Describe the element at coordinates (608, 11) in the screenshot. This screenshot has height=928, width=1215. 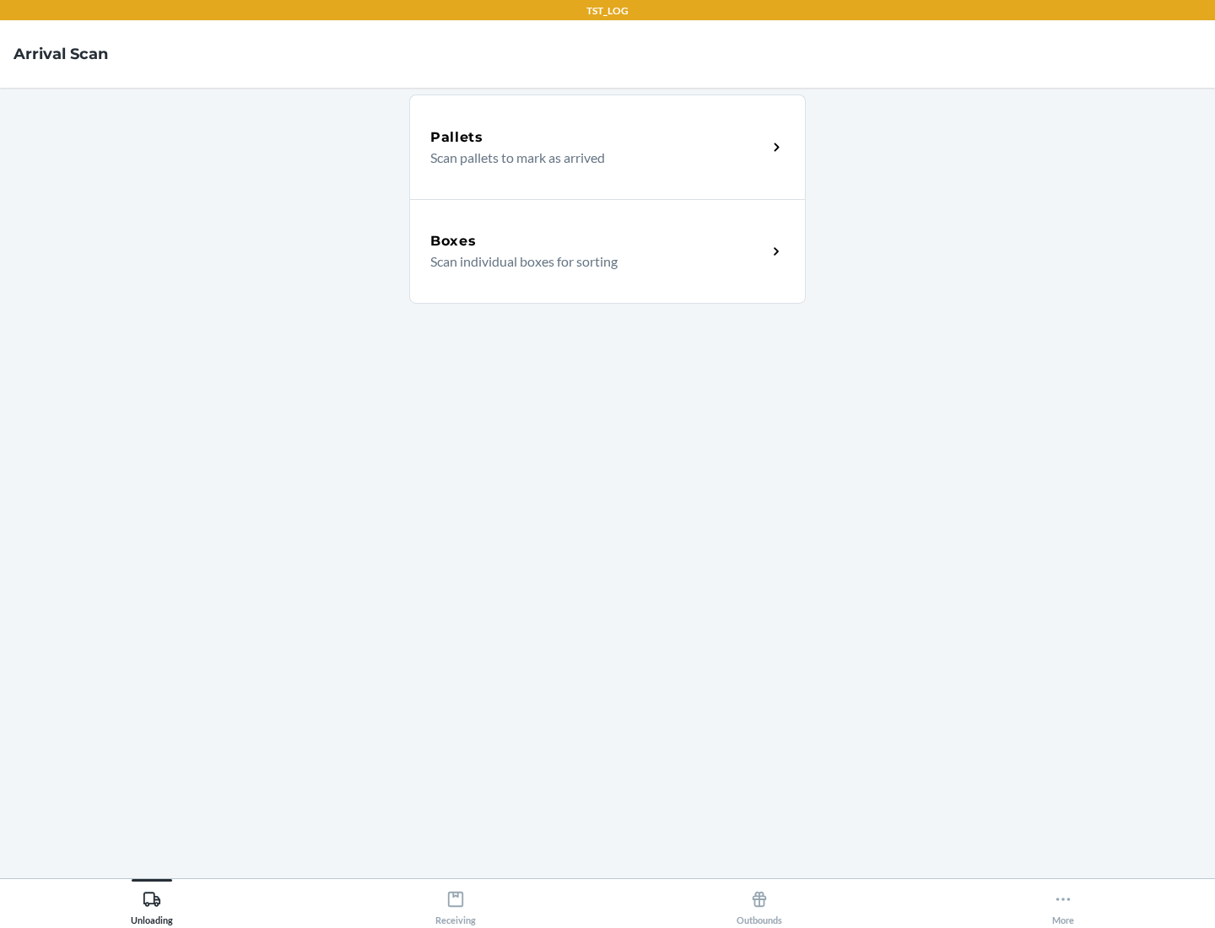
I see `p: TST_LOG` at that location.